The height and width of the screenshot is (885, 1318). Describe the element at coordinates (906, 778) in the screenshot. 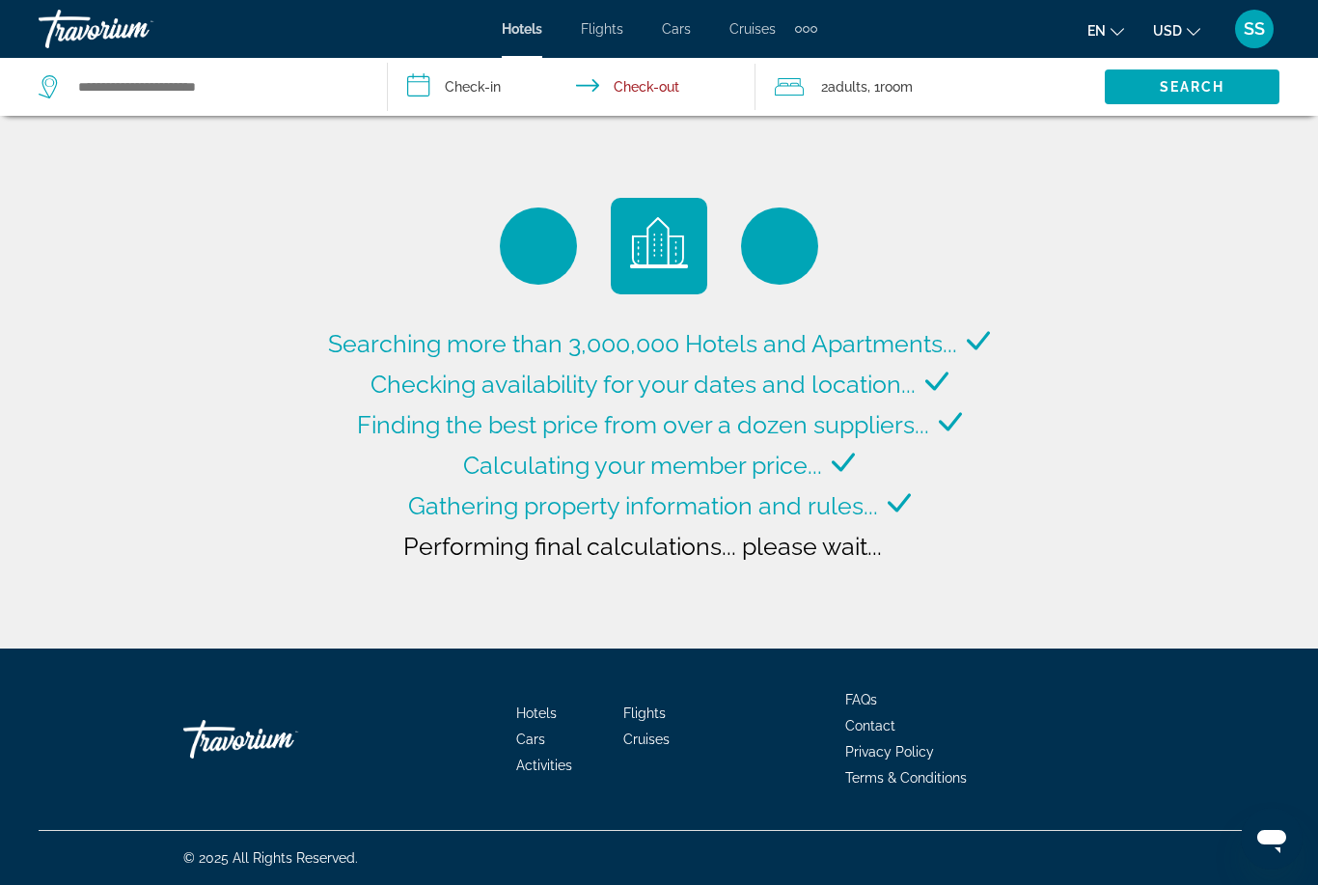

I see `span: Terms & Conditions` at that location.